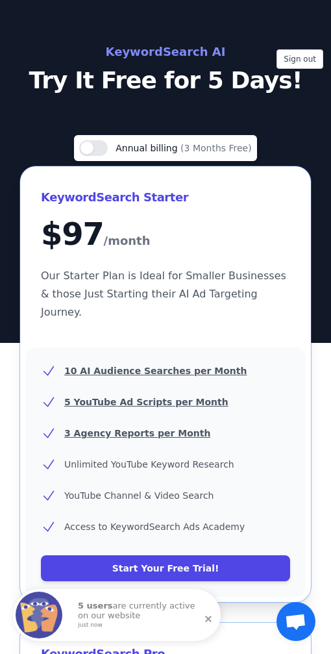 Image resolution: width=331 pixels, height=654 pixels. What do you see at coordinates (143, 614) in the screenshot?
I see `p: are currently active on our website` at bounding box center [143, 614].